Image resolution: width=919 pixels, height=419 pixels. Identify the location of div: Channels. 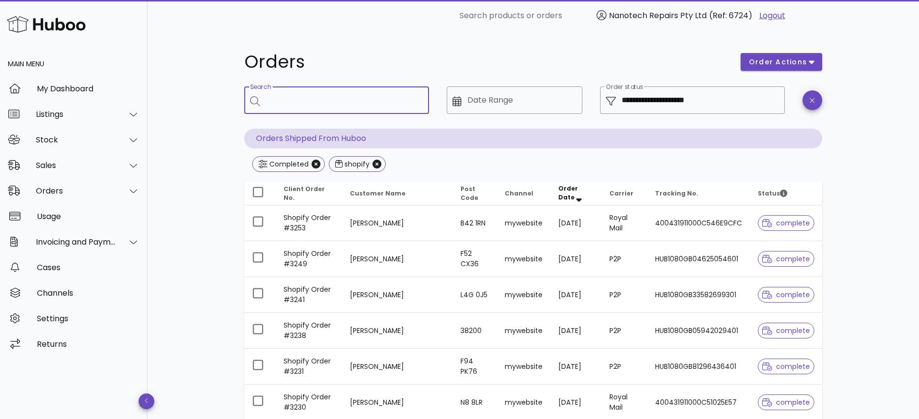
(88, 293).